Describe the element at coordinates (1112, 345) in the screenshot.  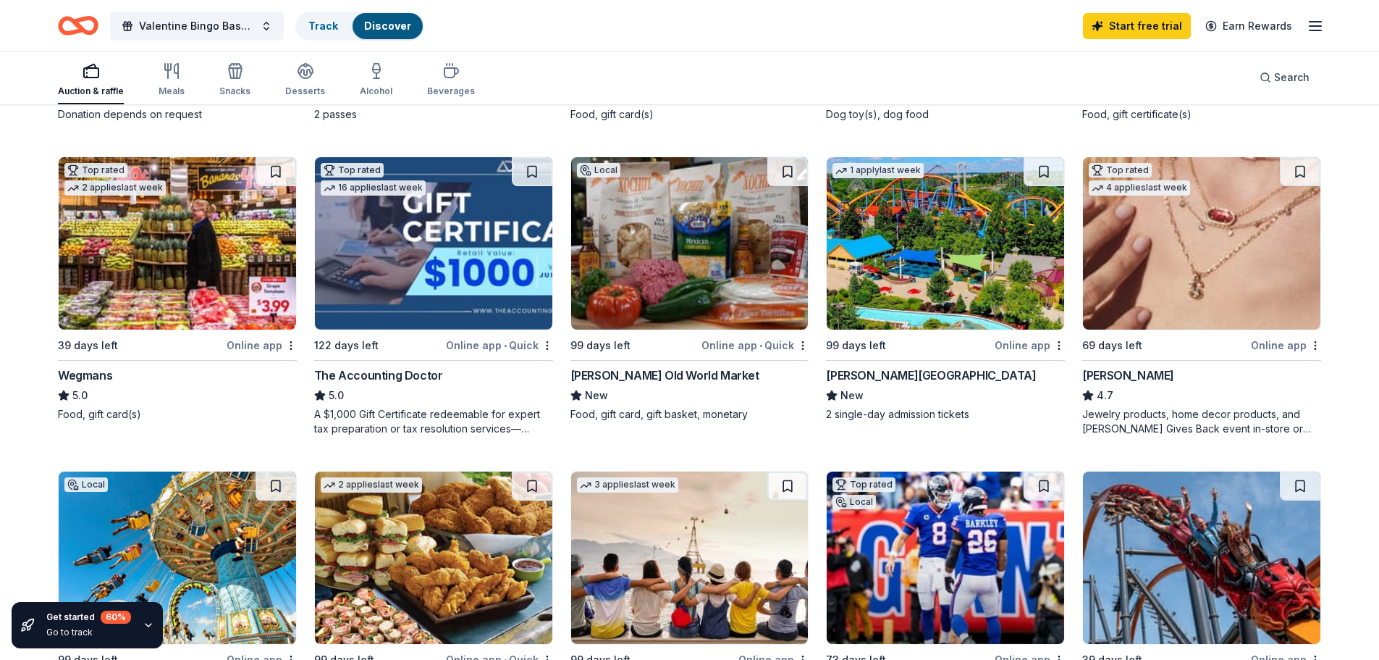
I see `div: 69 days left` at that location.